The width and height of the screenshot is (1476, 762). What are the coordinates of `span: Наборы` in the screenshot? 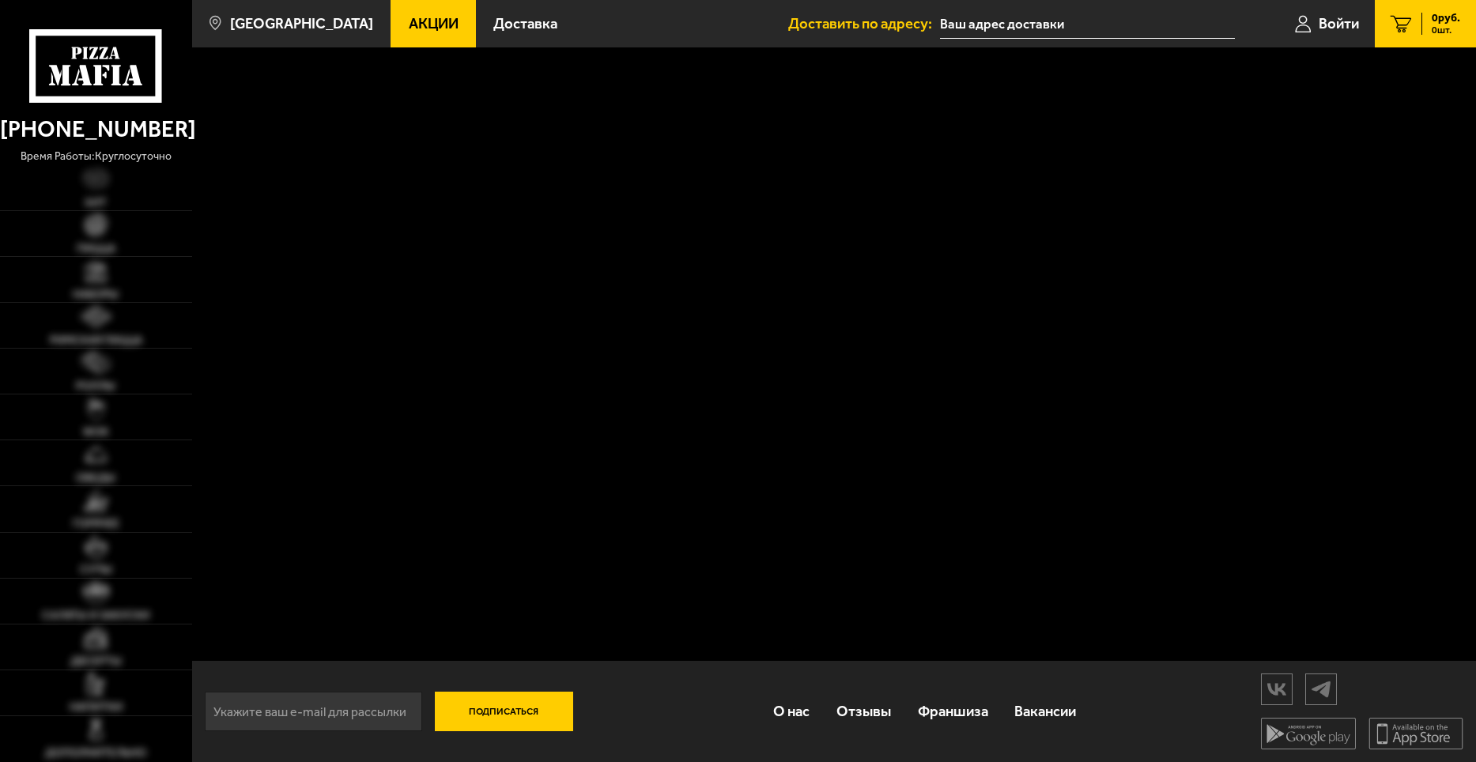 It's located at (96, 294).